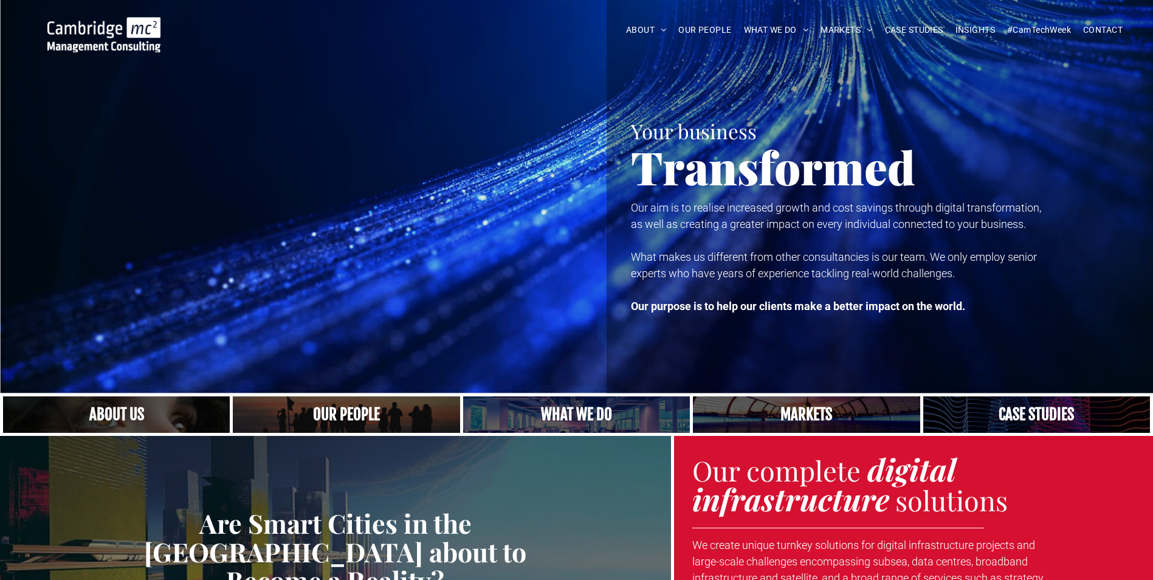 Image resolution: width=1153 pixels, height=580 pixels. Describe the element at coordinates (1039, 30) in the screenshot. I see `a: #CamTechWeek` at that location.